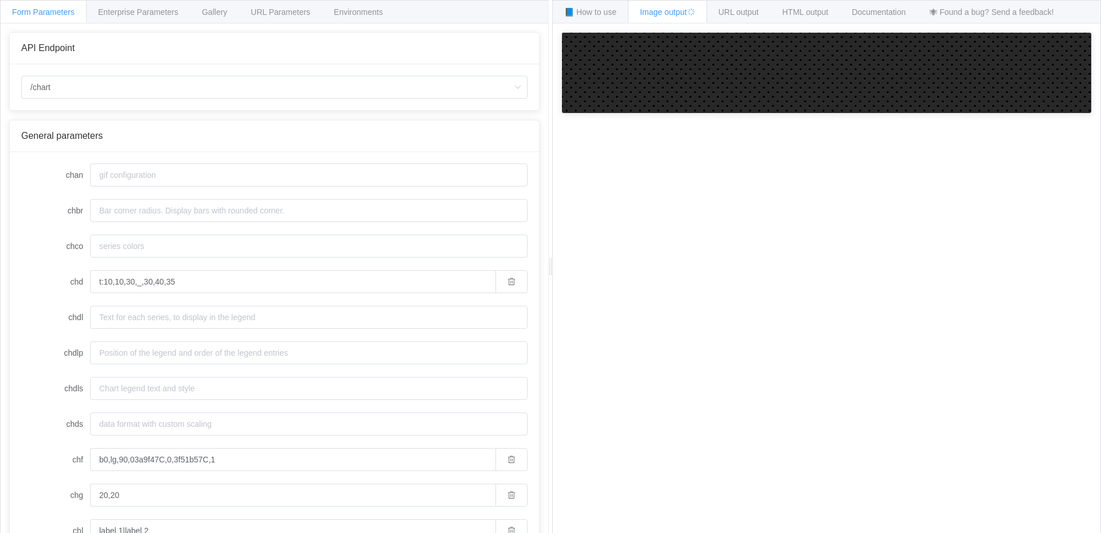 The width and height of the screenshot is (1101, 533). Describe the element at coordinates (56, 353) in the screenshot. I see `label: chdlp` at that location.